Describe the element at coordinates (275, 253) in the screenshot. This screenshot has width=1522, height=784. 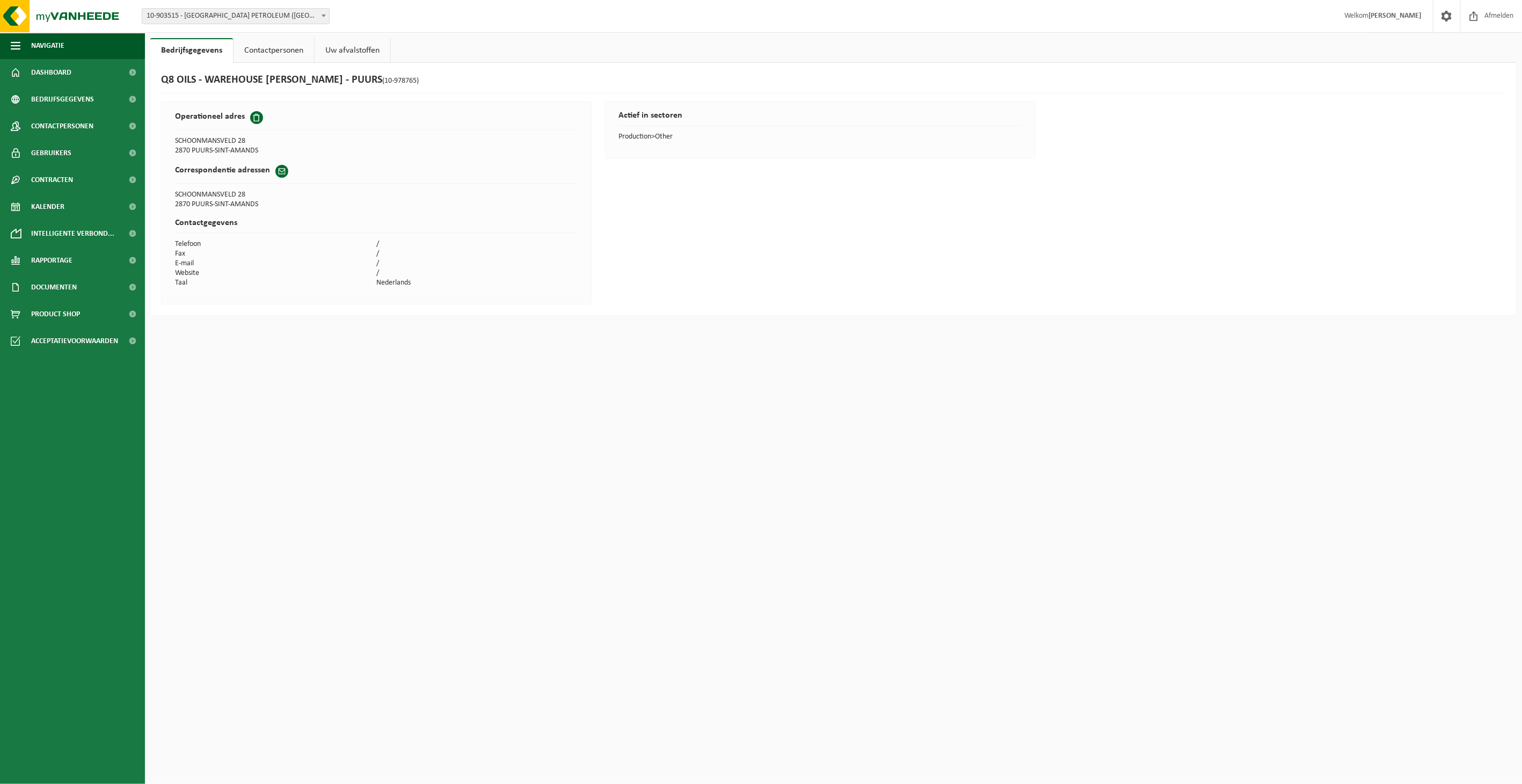
I see `td: Fax` at that location.